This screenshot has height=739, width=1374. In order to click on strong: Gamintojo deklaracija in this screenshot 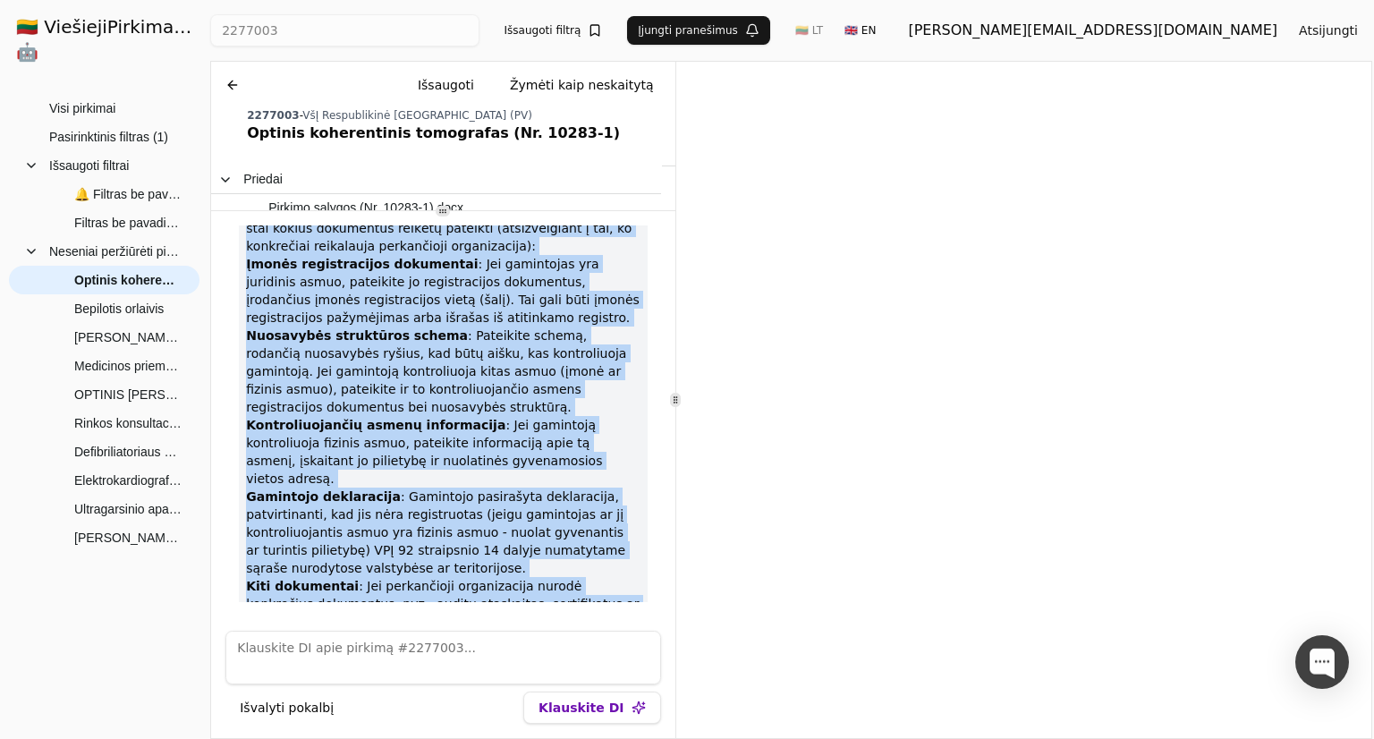, I will do `click(323, 496)`.